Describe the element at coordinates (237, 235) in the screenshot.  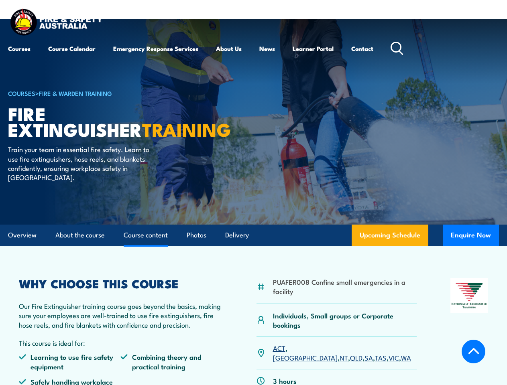
I see `a: Delivery` at that location.